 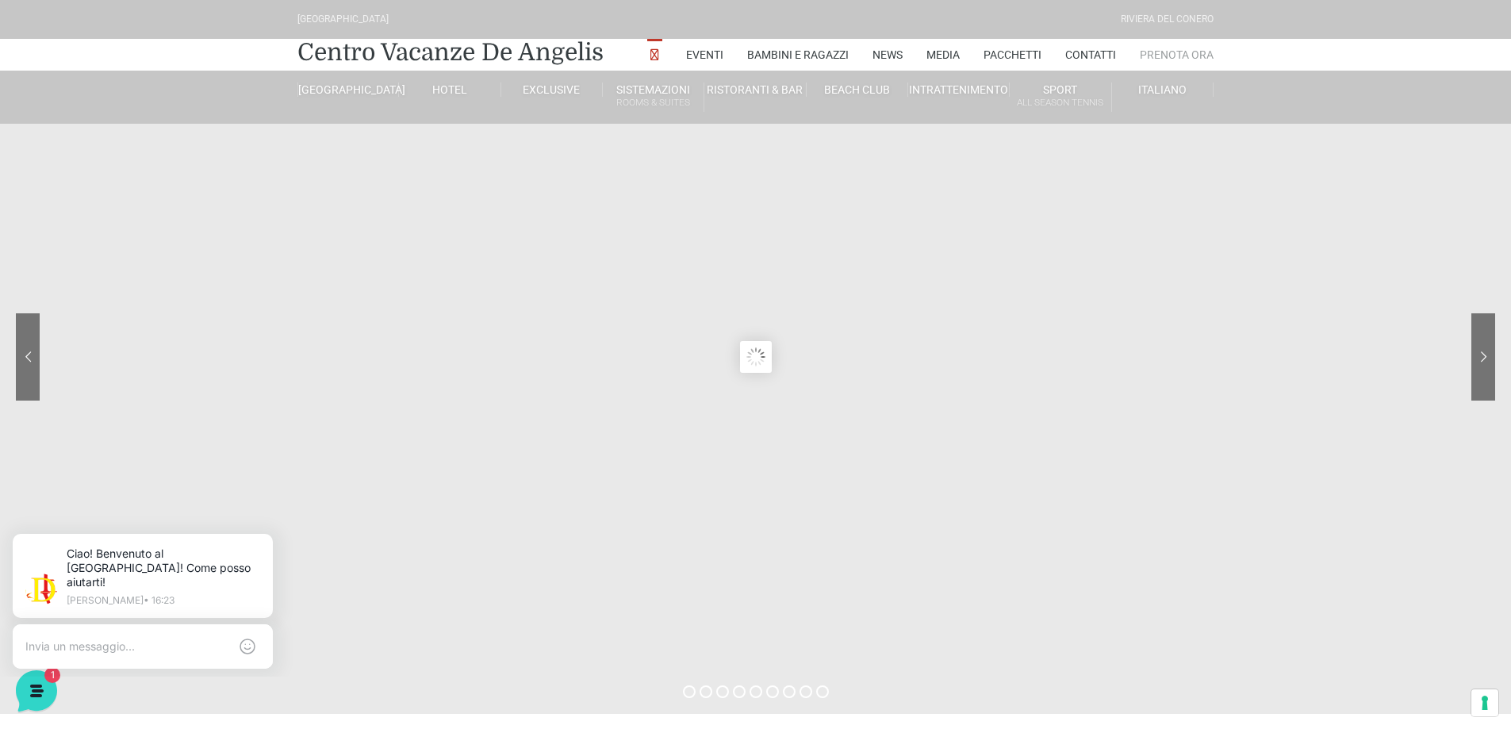 What do you see at coordinates (1162, 90) in the screenshot?
I see `span: Italiano` at bounding box center [1162, 90].